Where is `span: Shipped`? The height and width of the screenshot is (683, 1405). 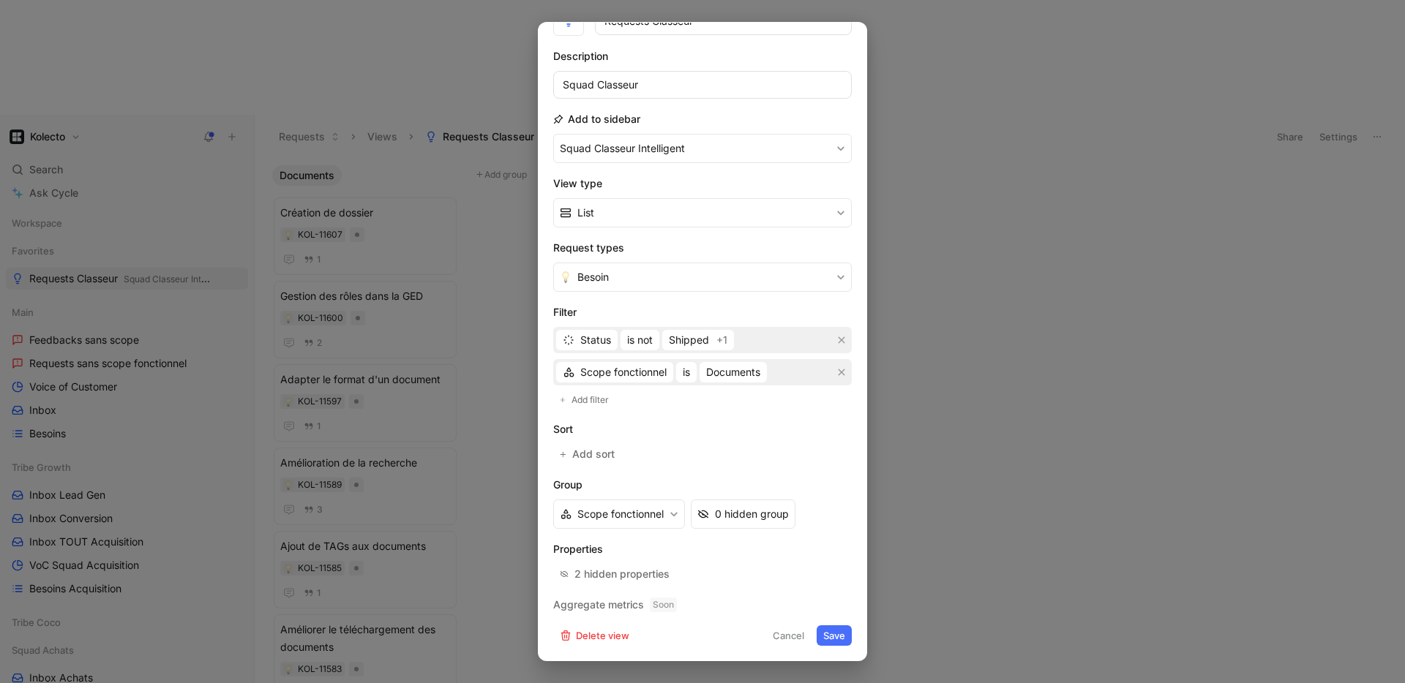 span: Shipped is located at coordinates (688, 340).